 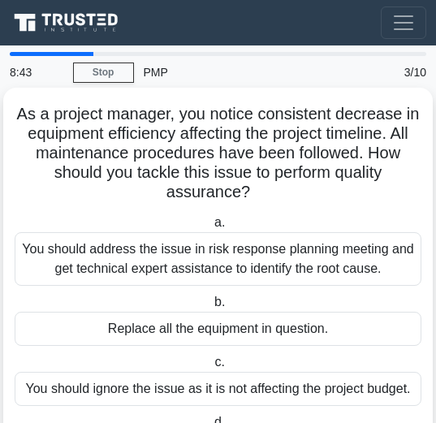 What do you see at coordinates (218, 389) in the screenshot?
I see `div: You should ignore the issue as it is not affecting the project budget.` at bounding box center [218, 389].